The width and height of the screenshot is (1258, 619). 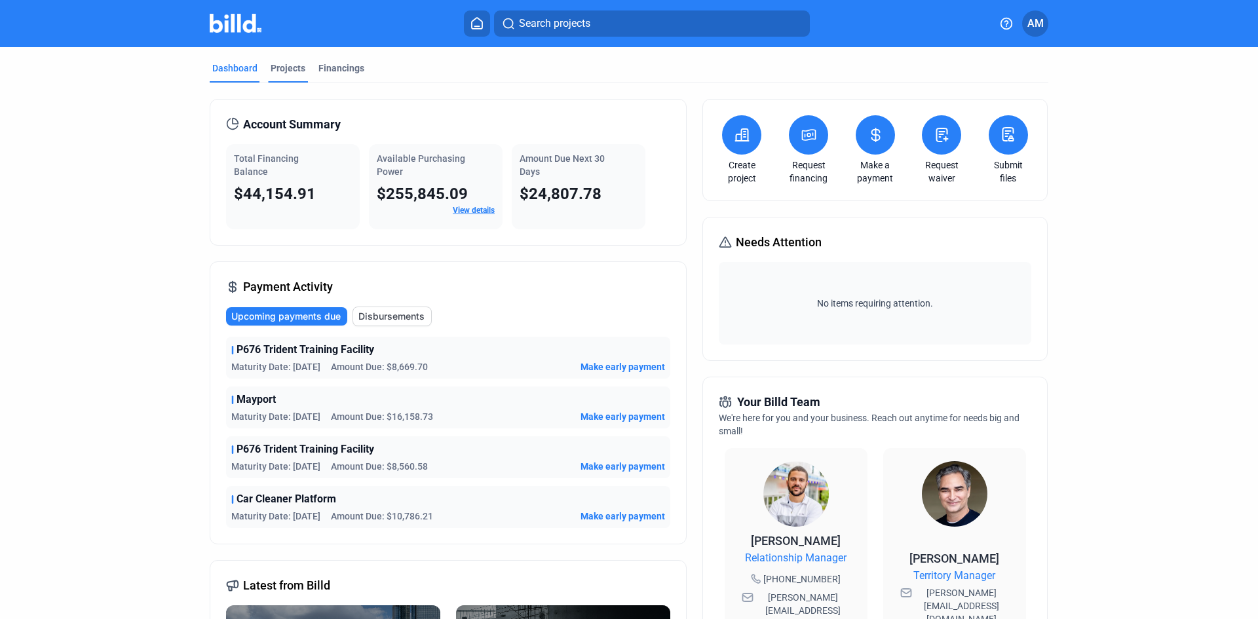 I want to click on span: Account Summary, so click(x=292, y=125).